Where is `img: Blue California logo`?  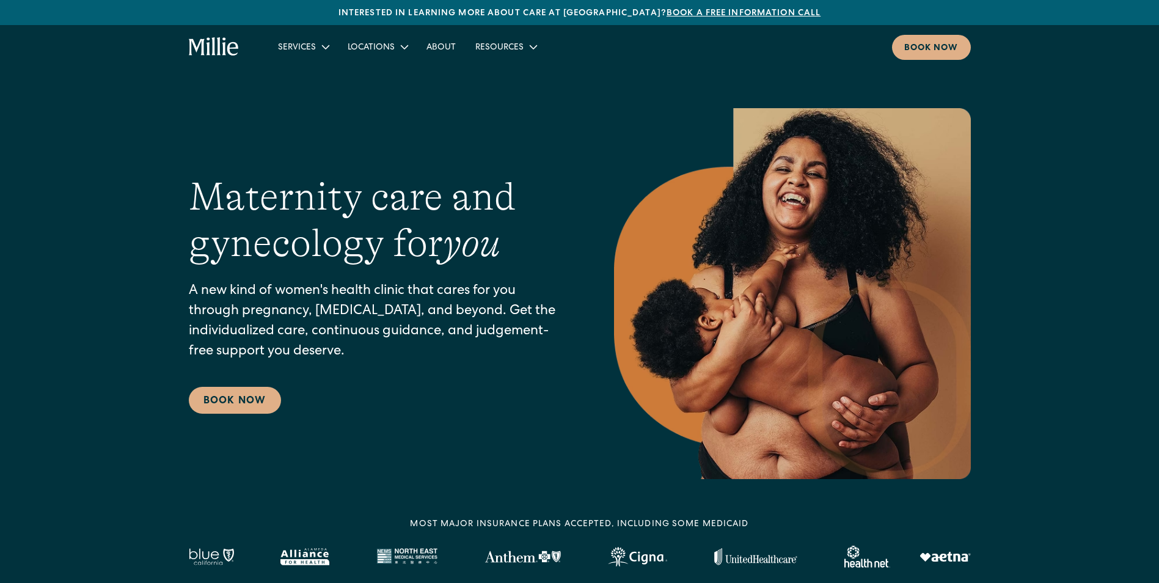
img: Blue California logo is located at coordinates (211, 556).